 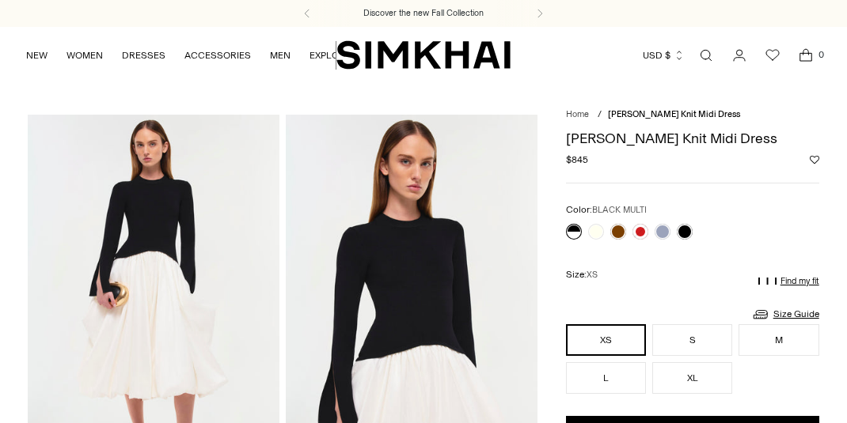 I want to click on a: Discover the new Fall Collection, so click(x=423, y=13).